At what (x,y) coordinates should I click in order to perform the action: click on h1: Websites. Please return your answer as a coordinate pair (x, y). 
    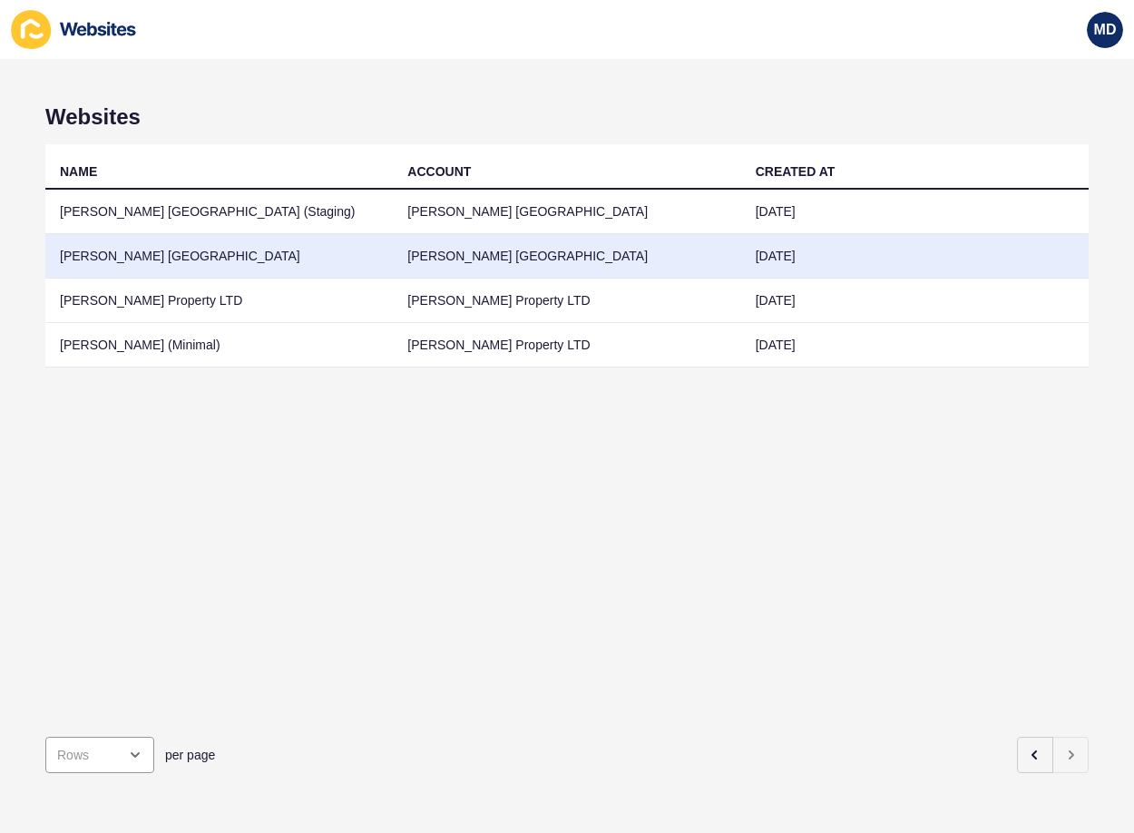
    Looking at the image, I should click on (567, 117).